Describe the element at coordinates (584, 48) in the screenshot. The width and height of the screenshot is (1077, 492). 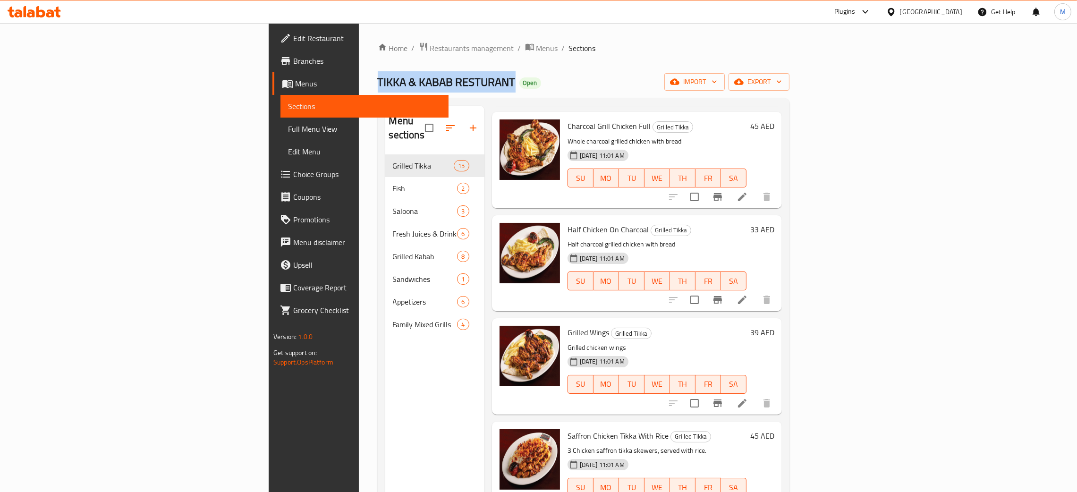
I see `nav: breadcrumb` at that location.